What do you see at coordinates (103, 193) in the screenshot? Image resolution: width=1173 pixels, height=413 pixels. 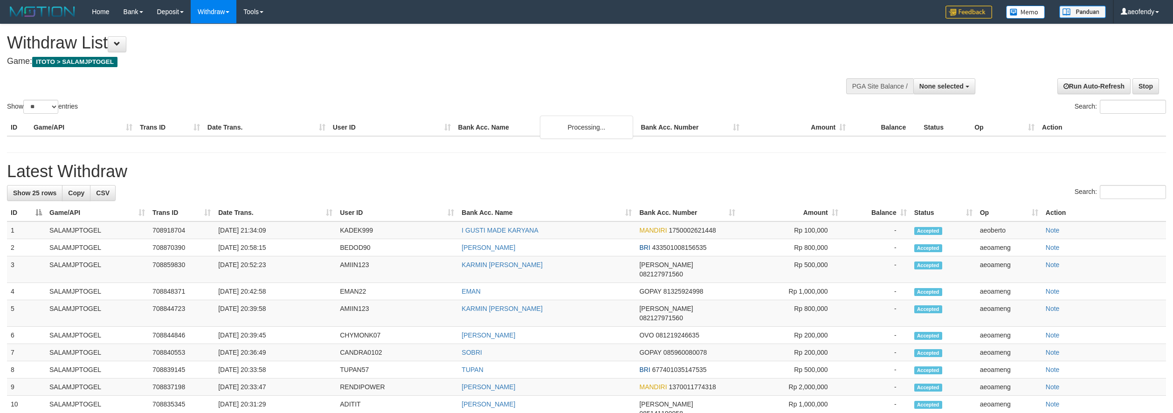 I see `span: CSV` at bounding box center [103, 193].